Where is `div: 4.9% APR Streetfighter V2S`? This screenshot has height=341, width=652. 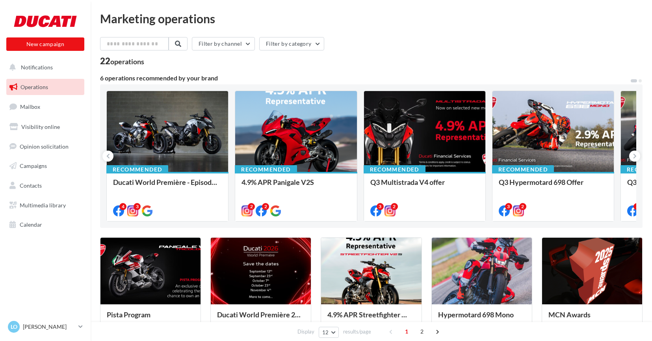
div: 4.9% APR Streetfighter V2S is located at coordinates (371, 319).